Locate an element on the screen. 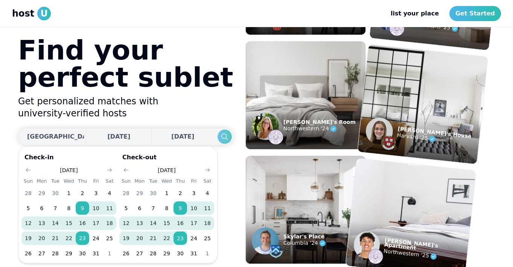  button: 10 is located at coordinates (96, 208).